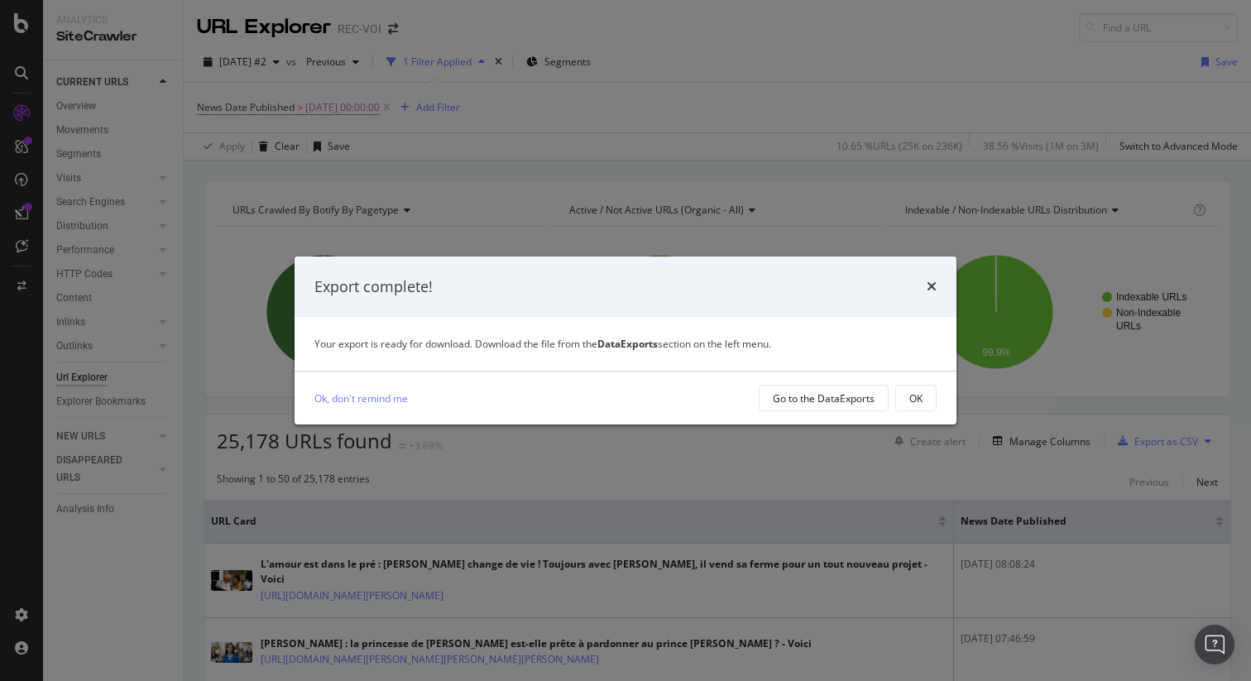 The width and height of the screenshot is (1251, 681). What do you see at coordinates (626, 341) in the screenshot?
I see `div: modal` at bounding box center [626, 341].